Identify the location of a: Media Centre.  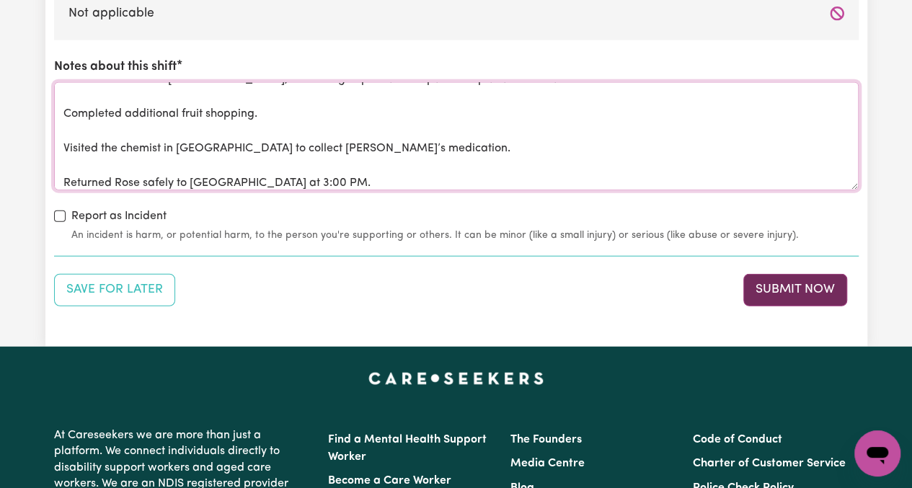
(547, 464).